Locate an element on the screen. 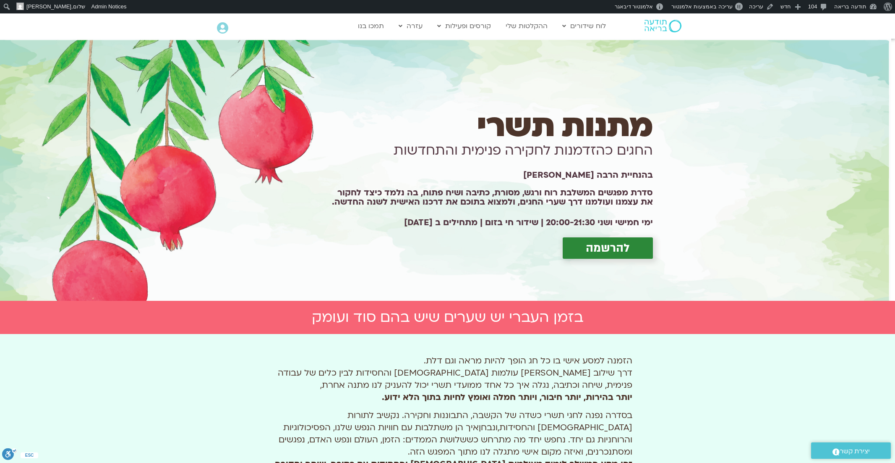  h1: החגים כהזדמנות לחקירה פנימית והתחדשות is located at coordinates (489, 150).